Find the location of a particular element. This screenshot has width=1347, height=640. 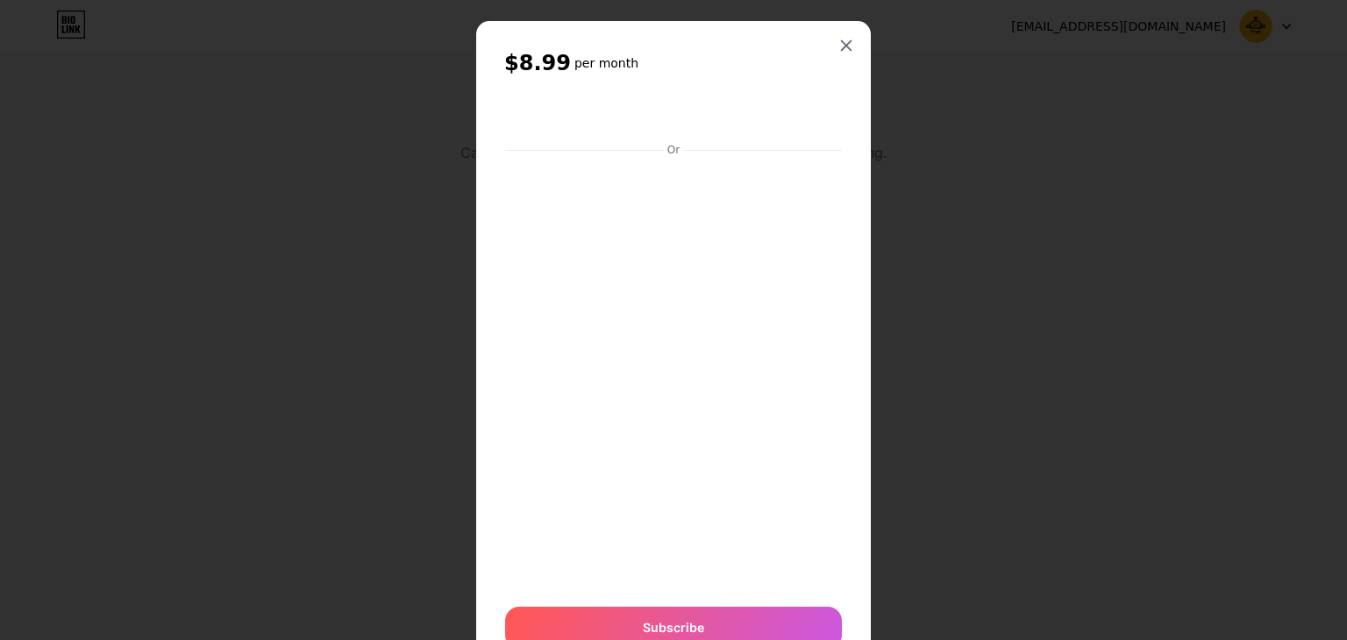

span: $8.99 is located at coordinates (538, 63).